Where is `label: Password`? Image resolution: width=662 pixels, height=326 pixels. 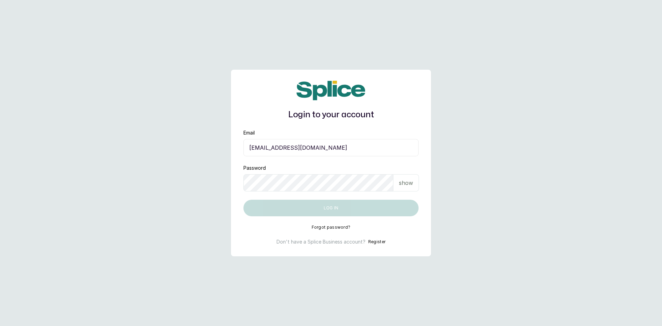
label: Password is located at coordinates (254, 168).